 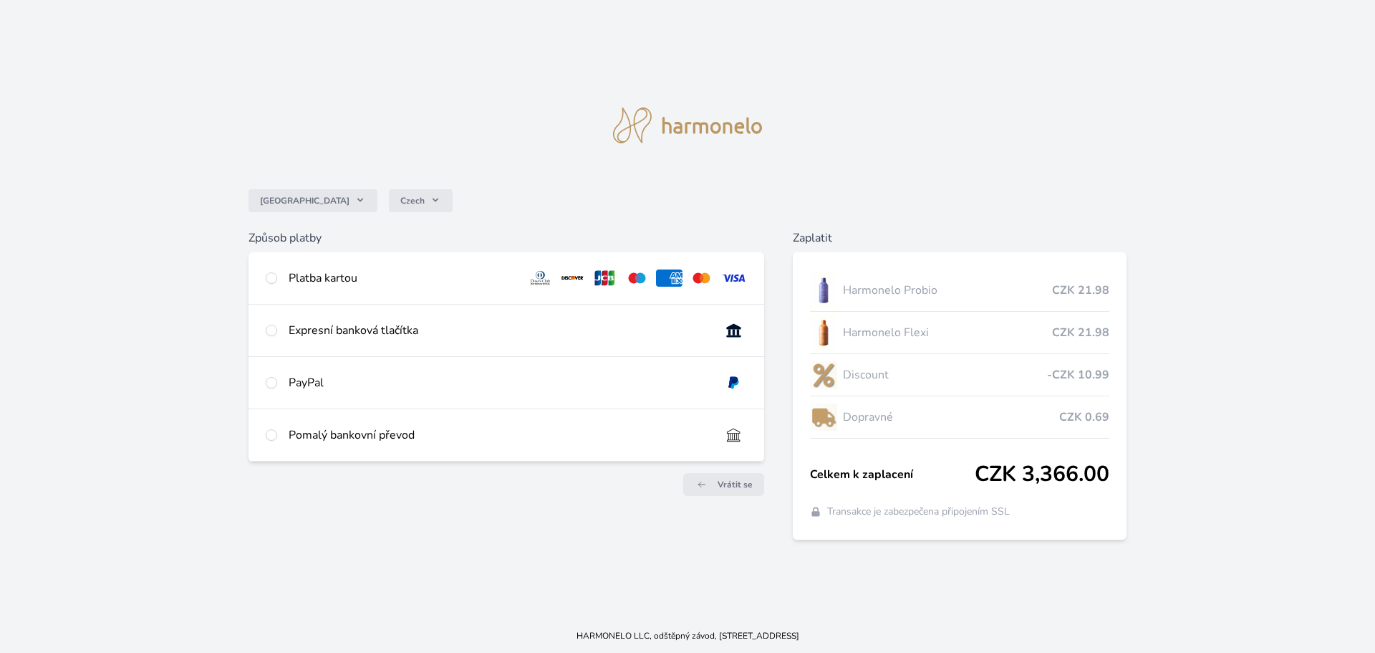 I want to click on span: Transakce je zabezpečena připojením SSL, so click(x=918, y=511).